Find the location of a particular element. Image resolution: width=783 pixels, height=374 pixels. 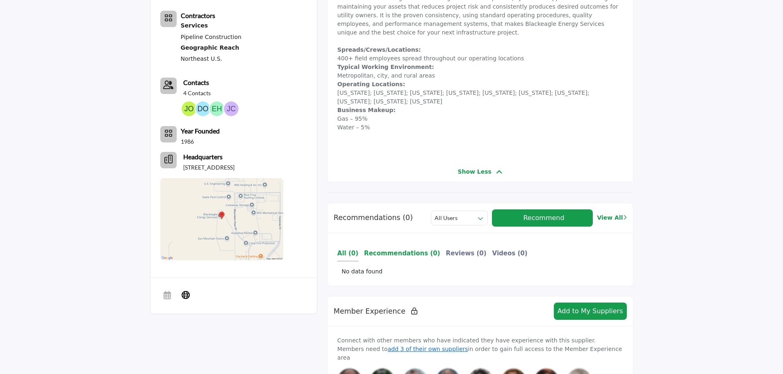

a: Link of redirect to contact page is located at coordinates (169, 86).